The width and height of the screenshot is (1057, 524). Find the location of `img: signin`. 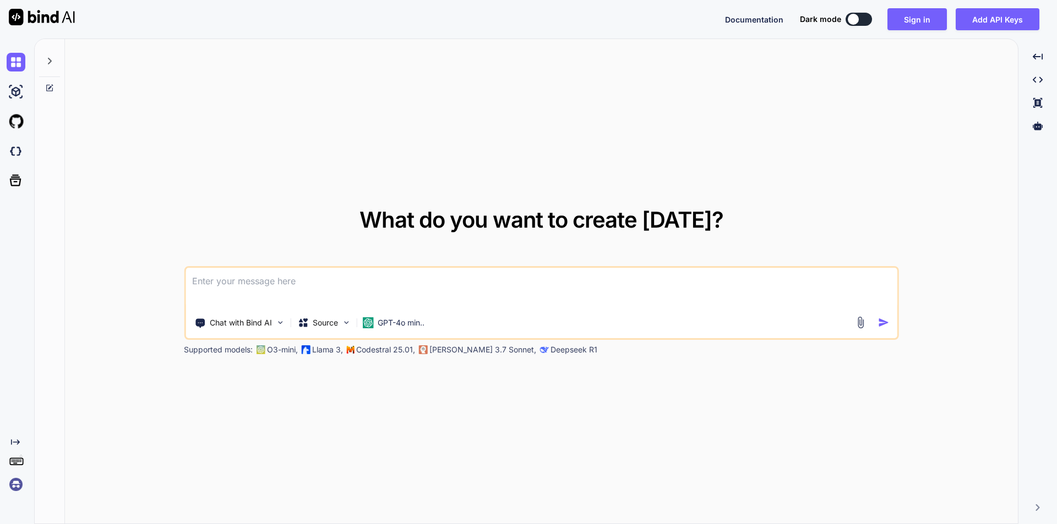

img: signin is located at coordinates (16, 485).